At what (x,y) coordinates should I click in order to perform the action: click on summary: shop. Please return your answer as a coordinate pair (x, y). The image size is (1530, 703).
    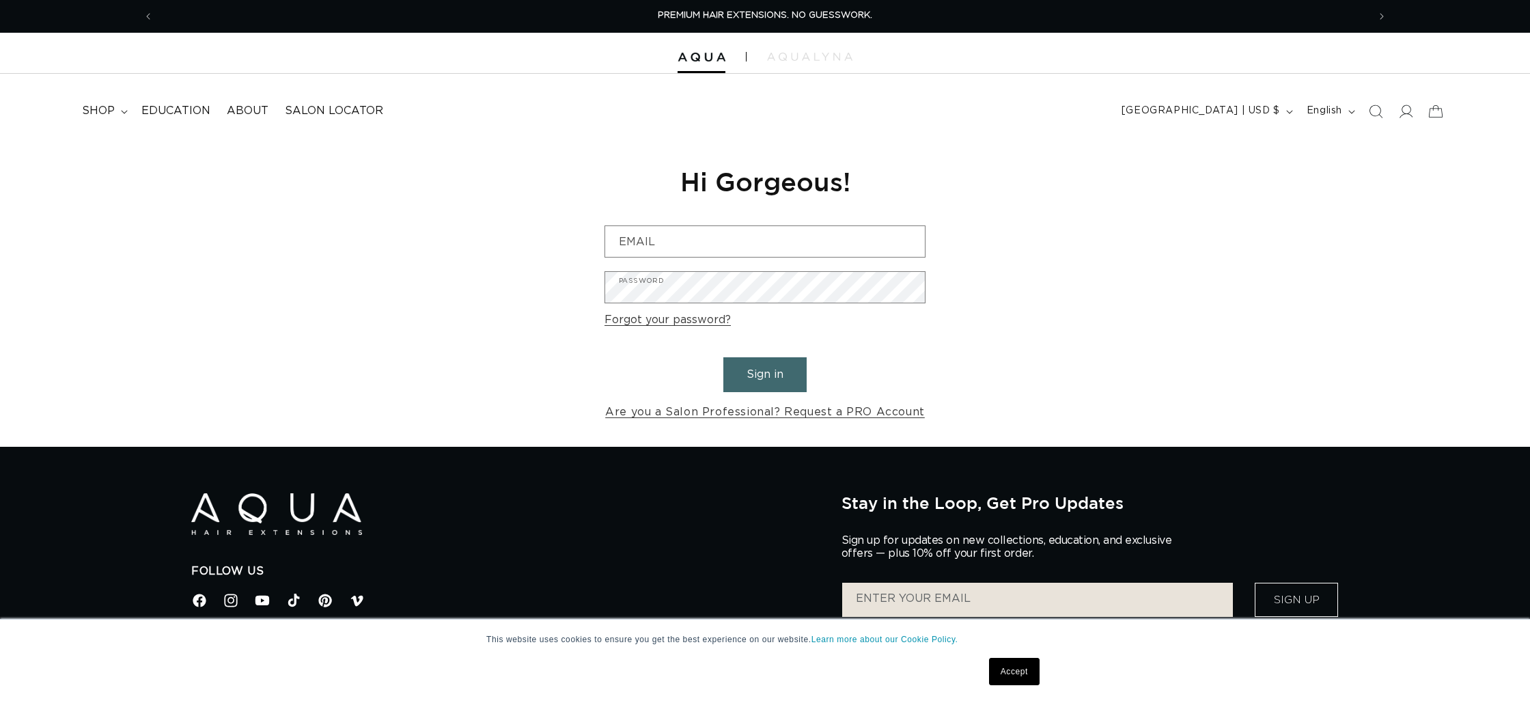
    Looking at the image, I should click on (103, 111).